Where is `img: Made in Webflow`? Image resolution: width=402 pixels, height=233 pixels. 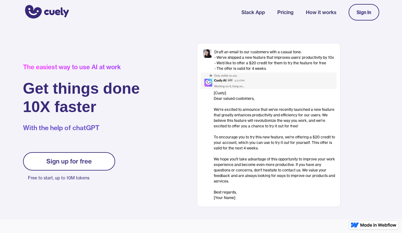 img: Made in Webflow is located at coordinates (378, 226).